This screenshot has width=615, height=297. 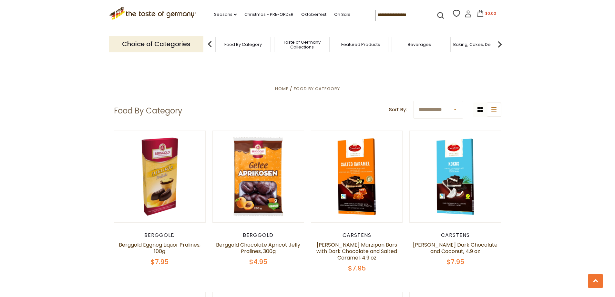 I want to click on img: Carstens Luebecker Dark Chocolate and Coconut, 4.9 oz, so click(x=455, y=176).